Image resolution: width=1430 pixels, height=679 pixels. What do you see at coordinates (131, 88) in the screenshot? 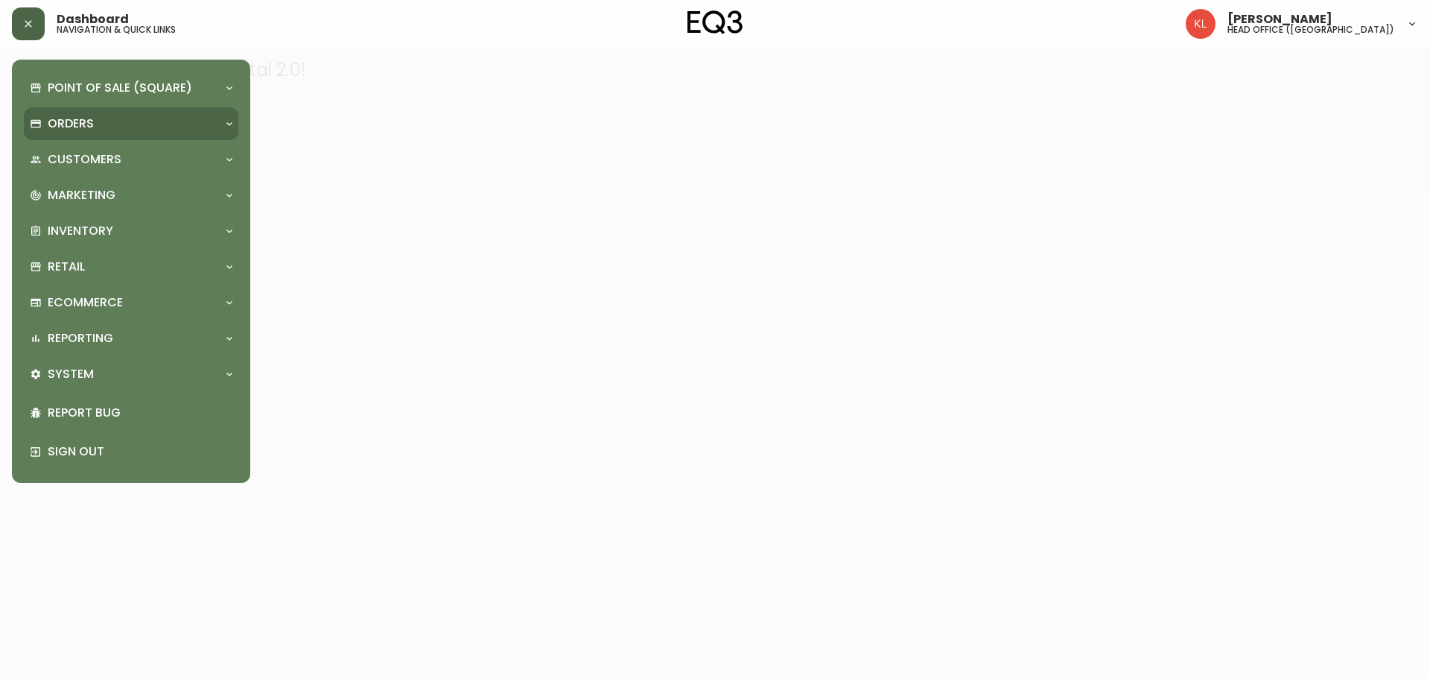
I see `div: Point of Sale (Square)` at bounding box center [131, 88].